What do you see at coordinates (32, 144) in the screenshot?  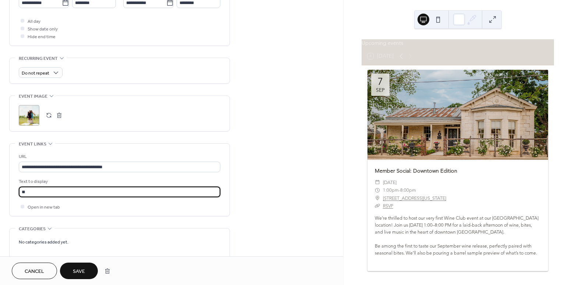 I see `span: Event links` at bounding box center [32, 144].